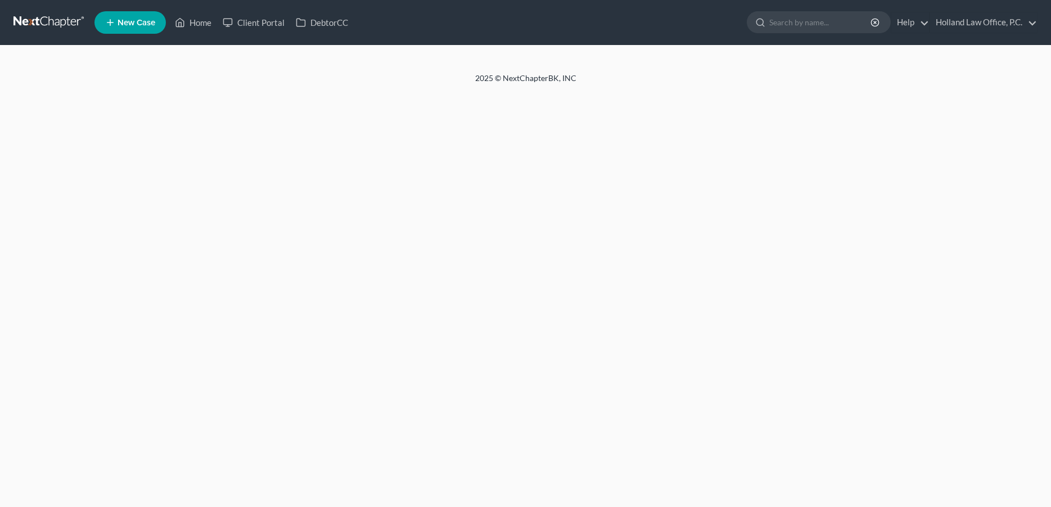 This screenshot has height=507, width=1051. I want to click on span: New Case, so click(136, 22).